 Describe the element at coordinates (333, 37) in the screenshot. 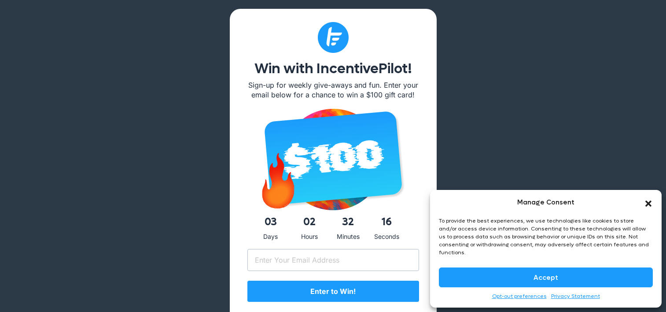

I see `img: Subtract (1)` at that location.